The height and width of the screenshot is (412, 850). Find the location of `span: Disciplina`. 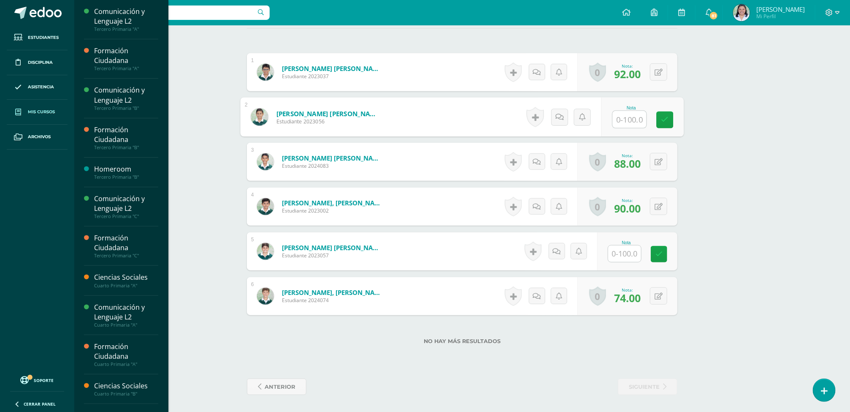

span: Disciplina is located at coordinates (40, 62).